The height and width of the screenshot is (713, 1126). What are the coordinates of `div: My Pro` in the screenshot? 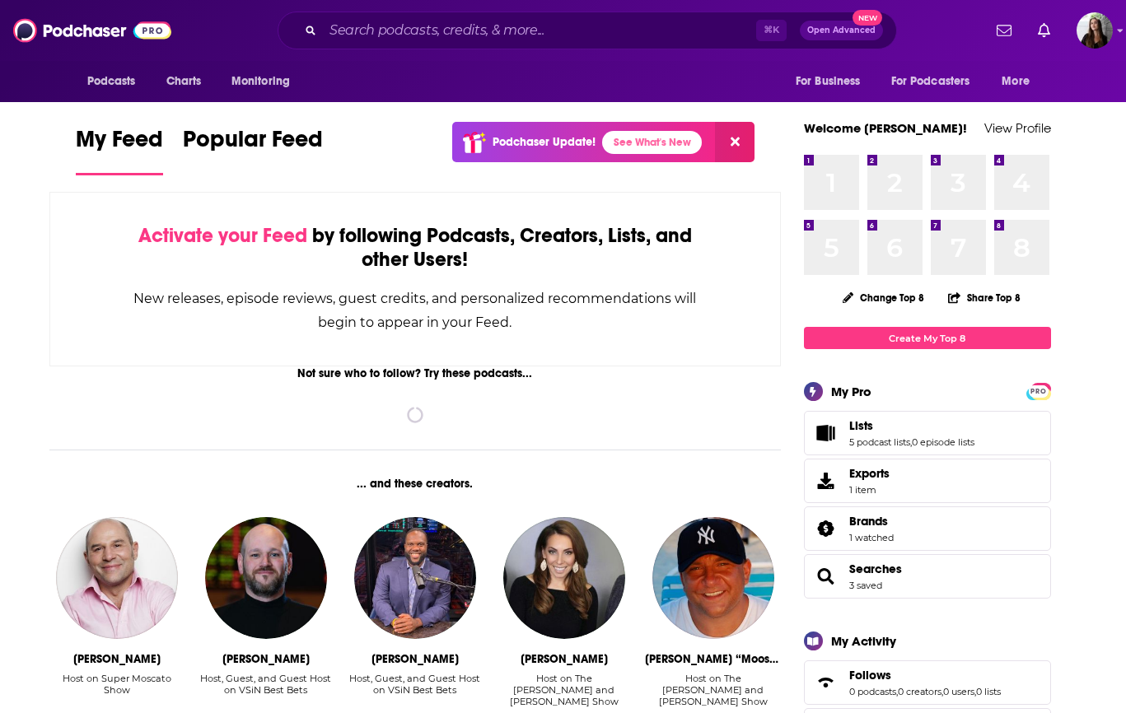 It's located at (851, 391).